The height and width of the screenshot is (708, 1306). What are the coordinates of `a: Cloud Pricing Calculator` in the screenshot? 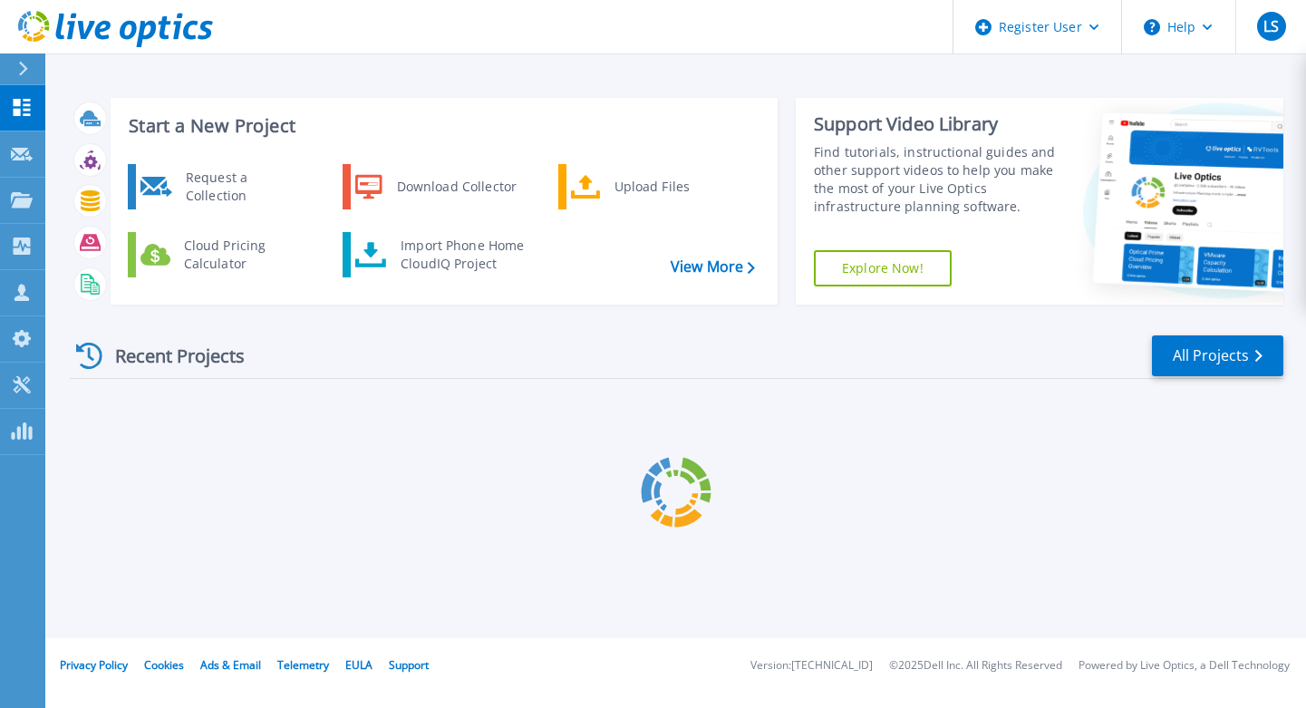 It's located at (220, 255).